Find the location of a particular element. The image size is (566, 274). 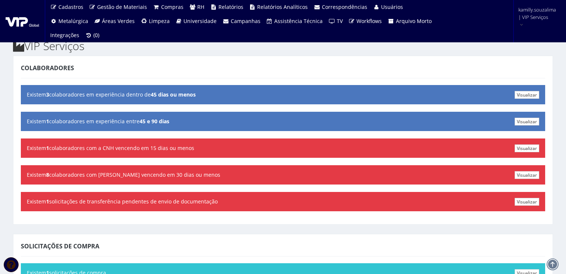

span: Arquivo Morto is located at coordinates (413, 21).